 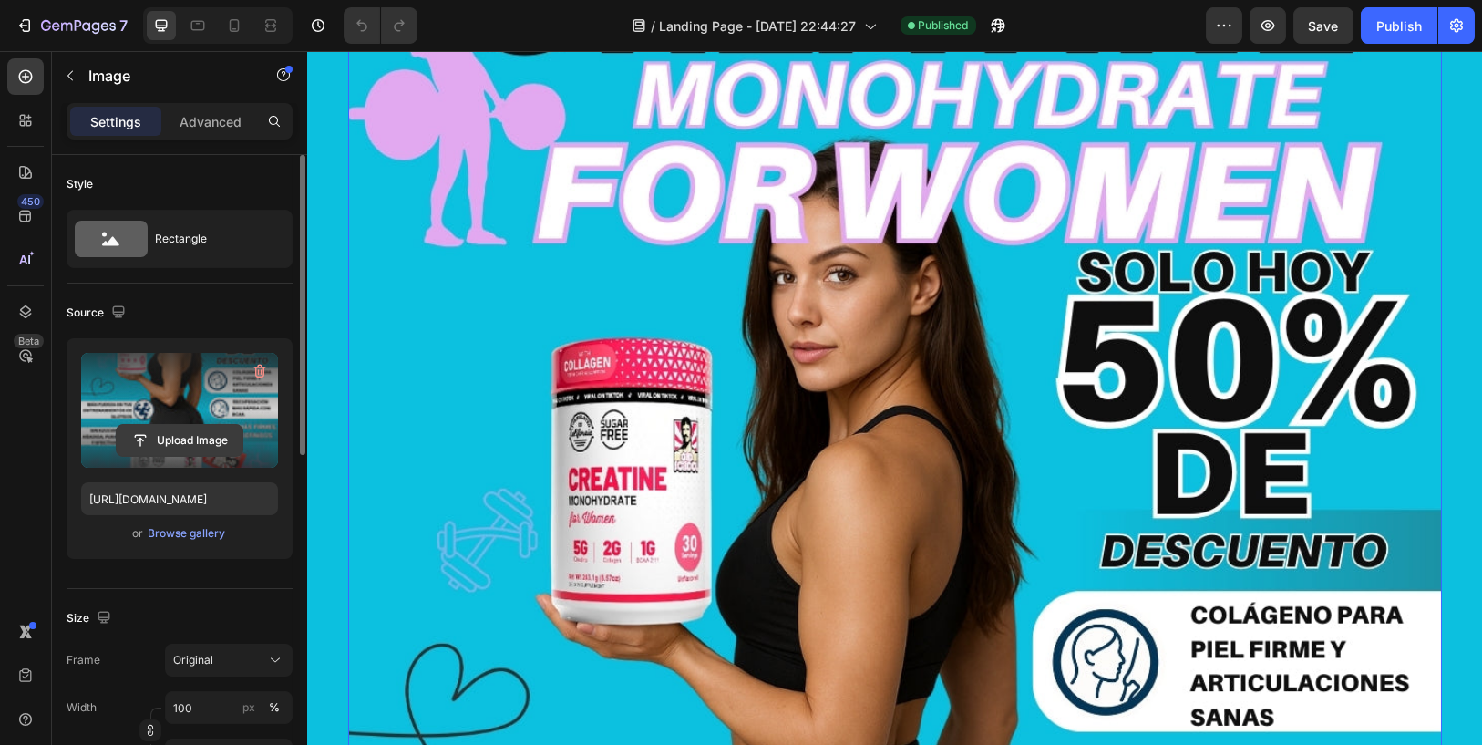 I want to click on label: Frame, so click(x=83, y=660).